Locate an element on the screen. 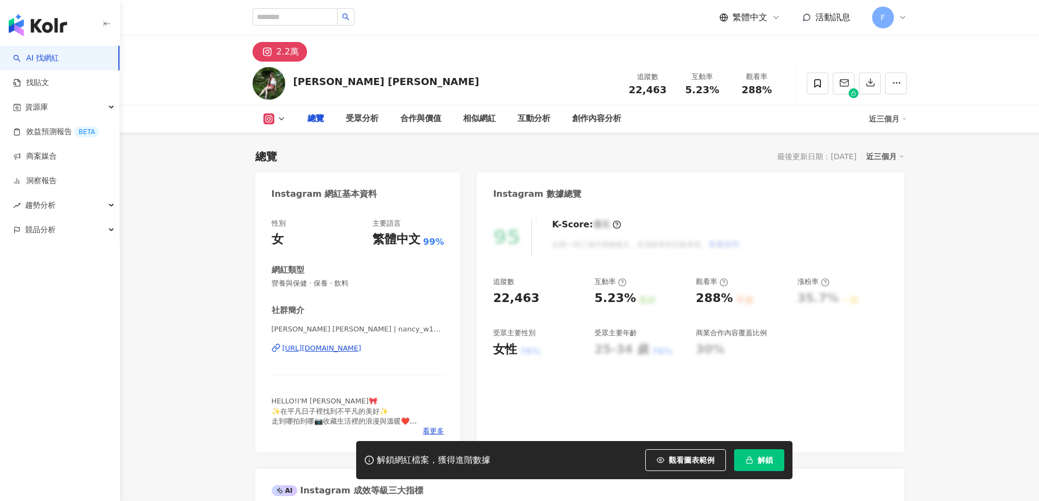 The image size is (1039, 501). div: 互動分析 is located at coordinates (534, 119).